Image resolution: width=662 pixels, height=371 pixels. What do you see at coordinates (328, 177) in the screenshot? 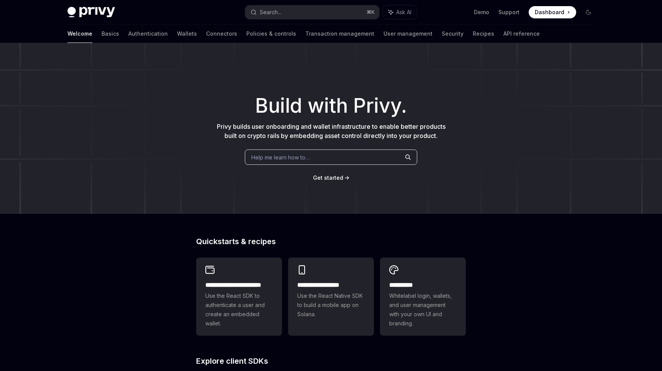
I see `span: Get started` at bounding box center [328, 177].